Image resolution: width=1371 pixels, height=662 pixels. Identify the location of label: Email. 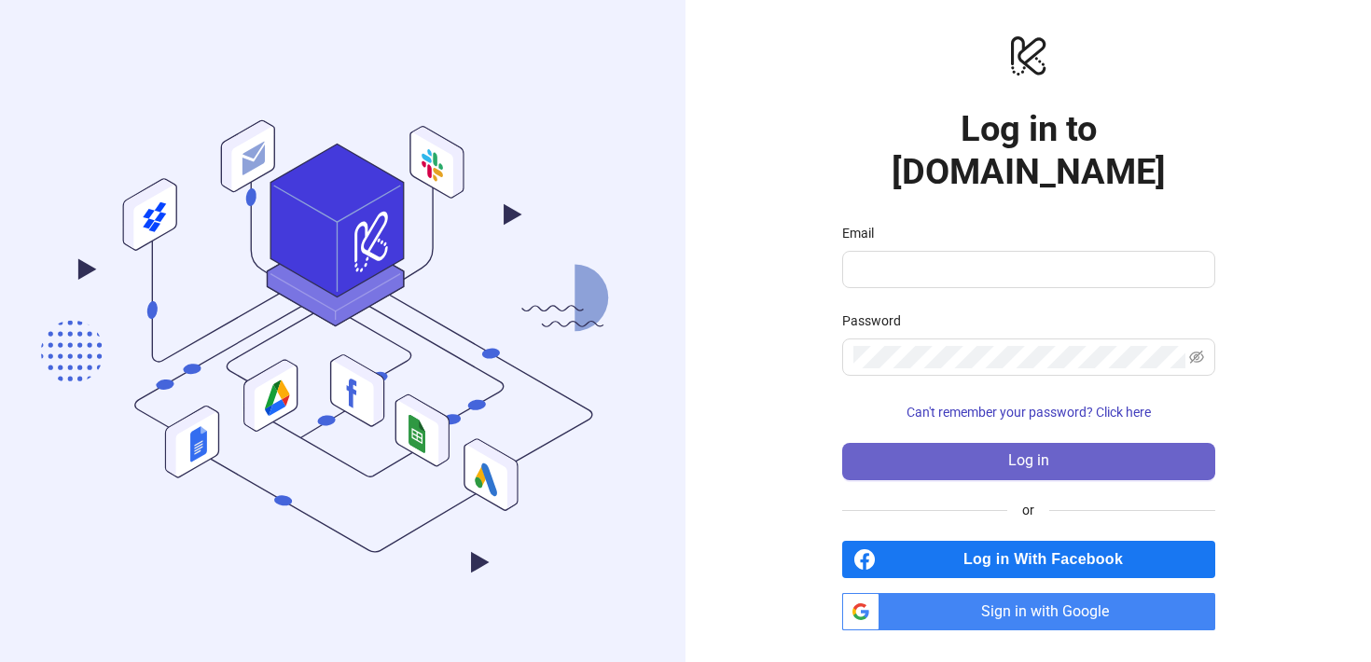
(864, 233).